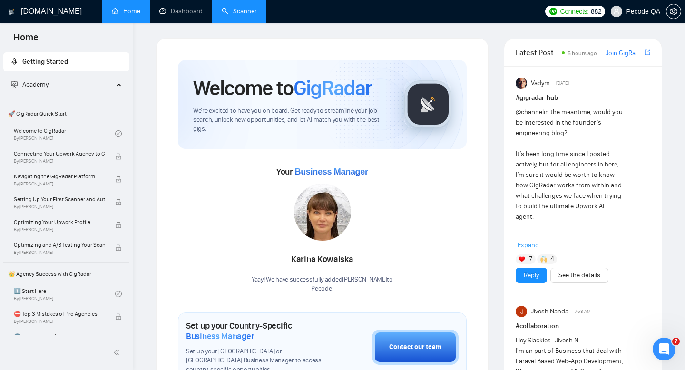 The height and width of the screenshot is (370, 685). Describe the element at coordinates (582, 326) in the screenshot. I see `h1: # collaboration` at that location.